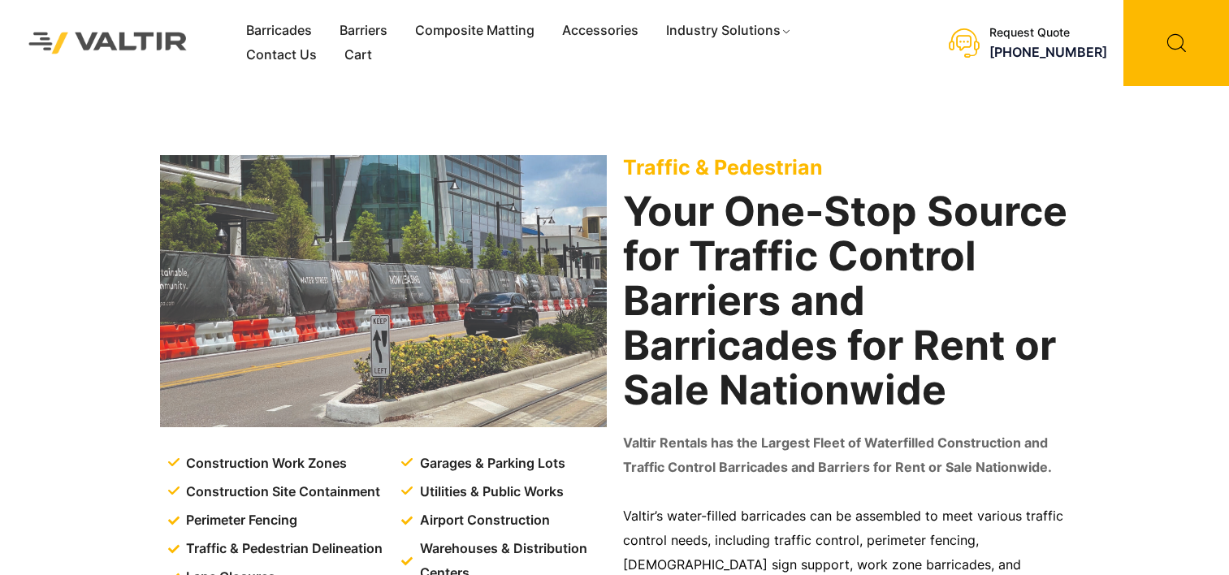 The height and width of the screenshot is (575, 1229). What do you see at coordinates (847, 301) in the screenshot?
I see `h2: Your One-Stop Source for Traffic Control Barriers and Barricades for Rent or Sale Nationwide` at bounding box center [847, 301].